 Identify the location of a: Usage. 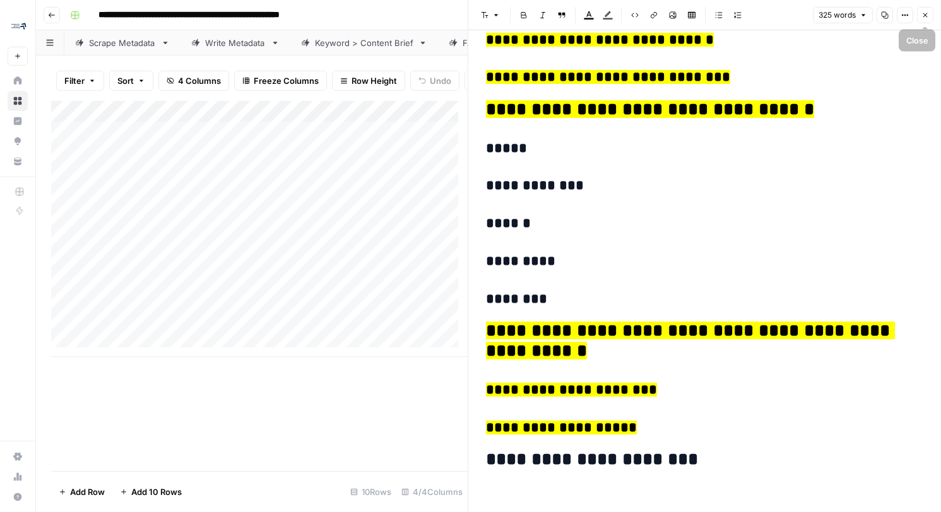
(18, 477).